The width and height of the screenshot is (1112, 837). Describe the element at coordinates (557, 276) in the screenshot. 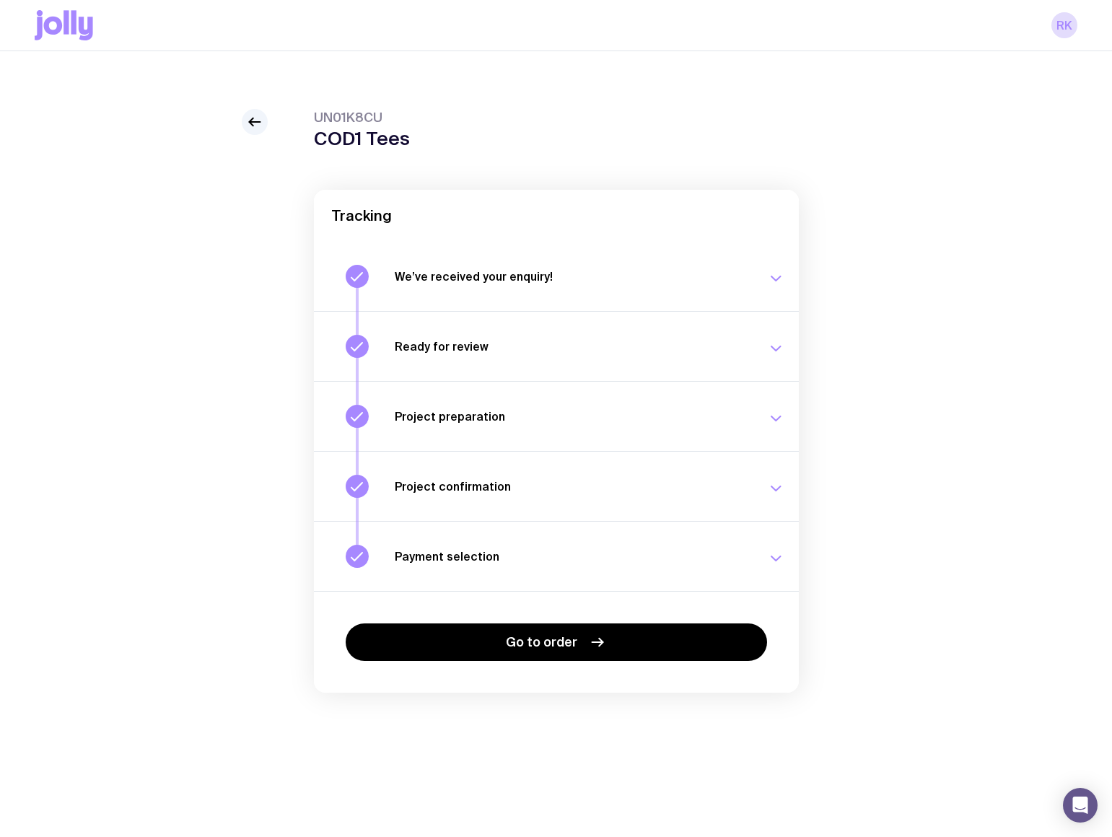

I see `button: We’ve received your enquiry!` at that location.